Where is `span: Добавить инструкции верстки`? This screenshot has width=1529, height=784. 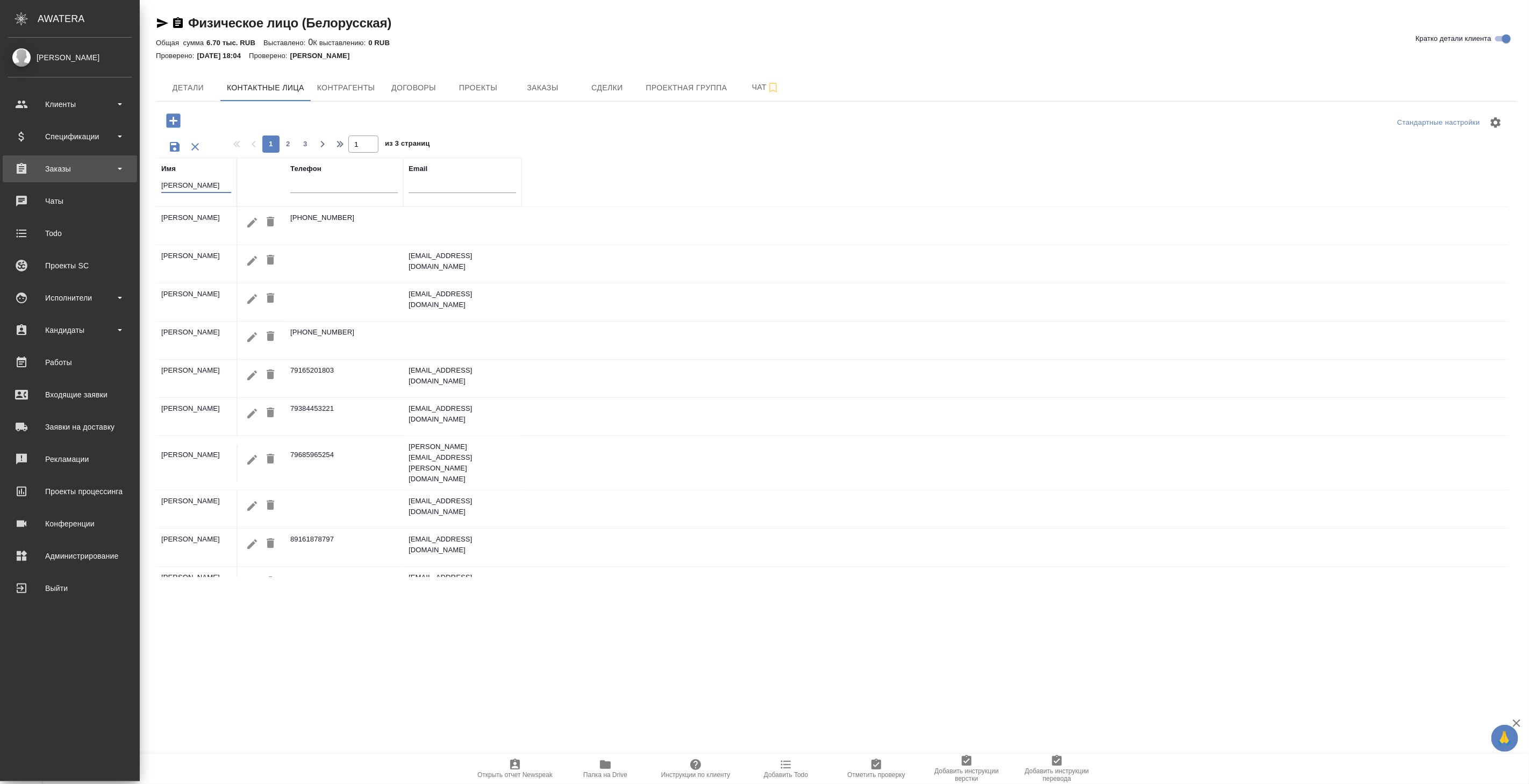
span: Добавить инструкции верстки is located at coordinates (967, 775).